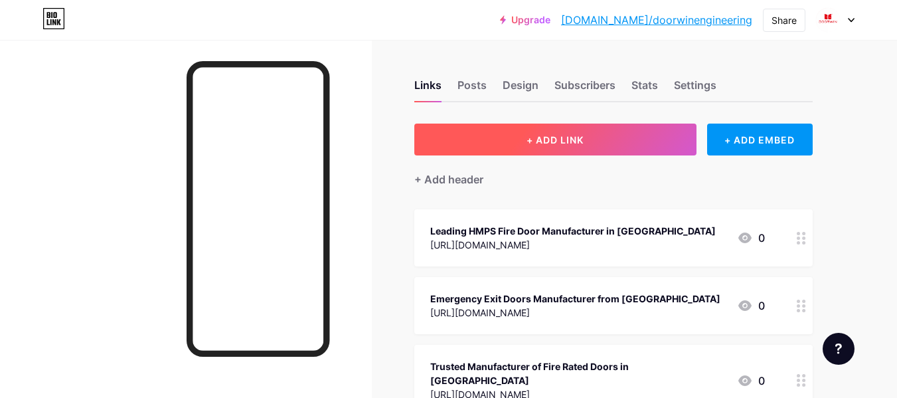 This screenshot has width=897, height=398. I want to click on div: Share, so click(784, 20).